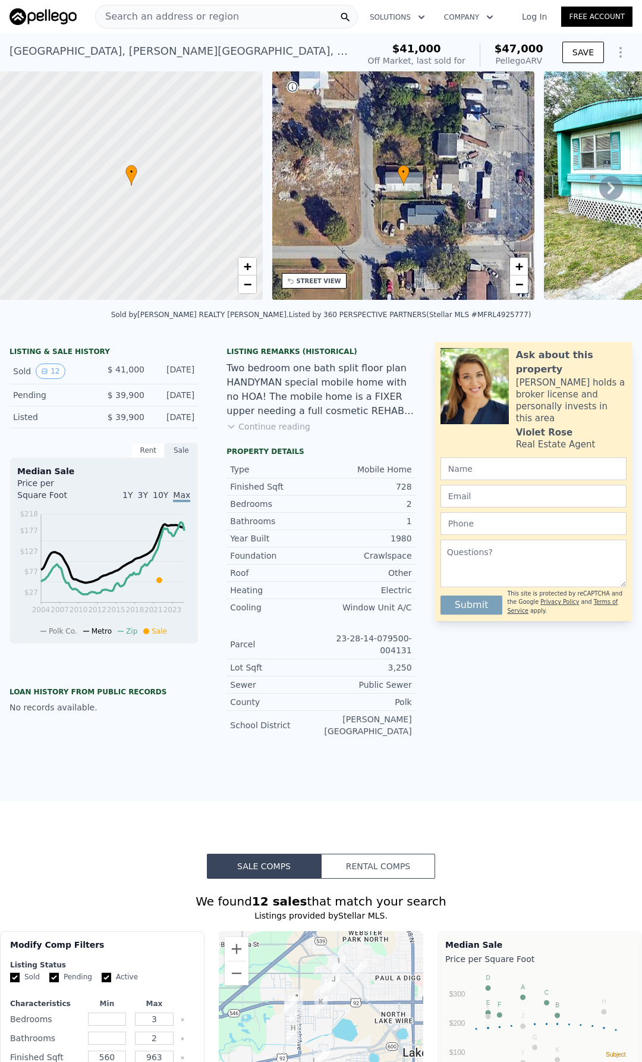 This screenshot has height=1062, width=642. Describe the element at coordinates (535, 1037) in the screenshot. I see `text: G` at that location.